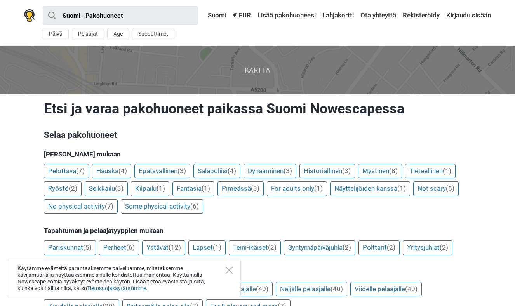 Image resolution: width=515 pixels, height=306 pixels. Describe the element at coordinates (255, 248) in the screenshot. I see `a: Teini-ikäiset(2)` at that location.